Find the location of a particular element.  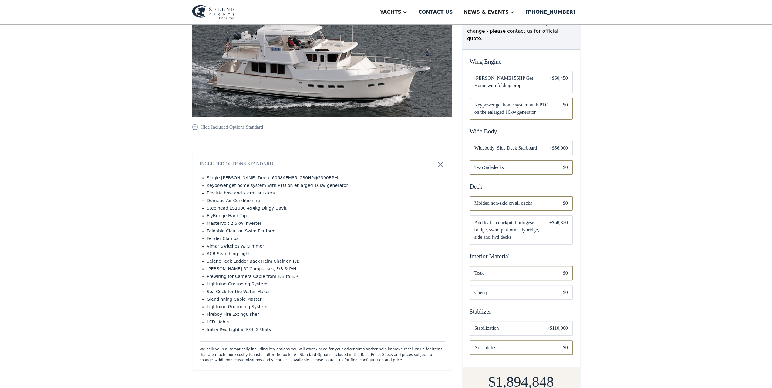

li: Foldable Cleat on Swim Platform is located at coordinates (326, 231).